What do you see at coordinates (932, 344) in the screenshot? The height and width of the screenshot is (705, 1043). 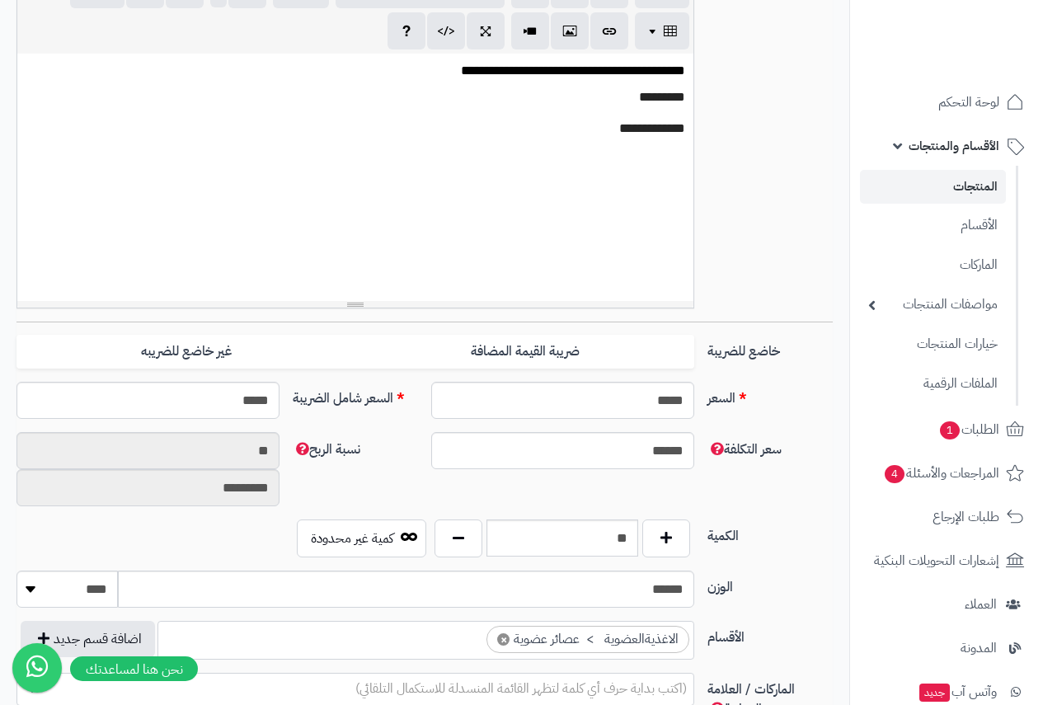 I see `a: خيارات المنتجات` at bounding box center [932, 344].